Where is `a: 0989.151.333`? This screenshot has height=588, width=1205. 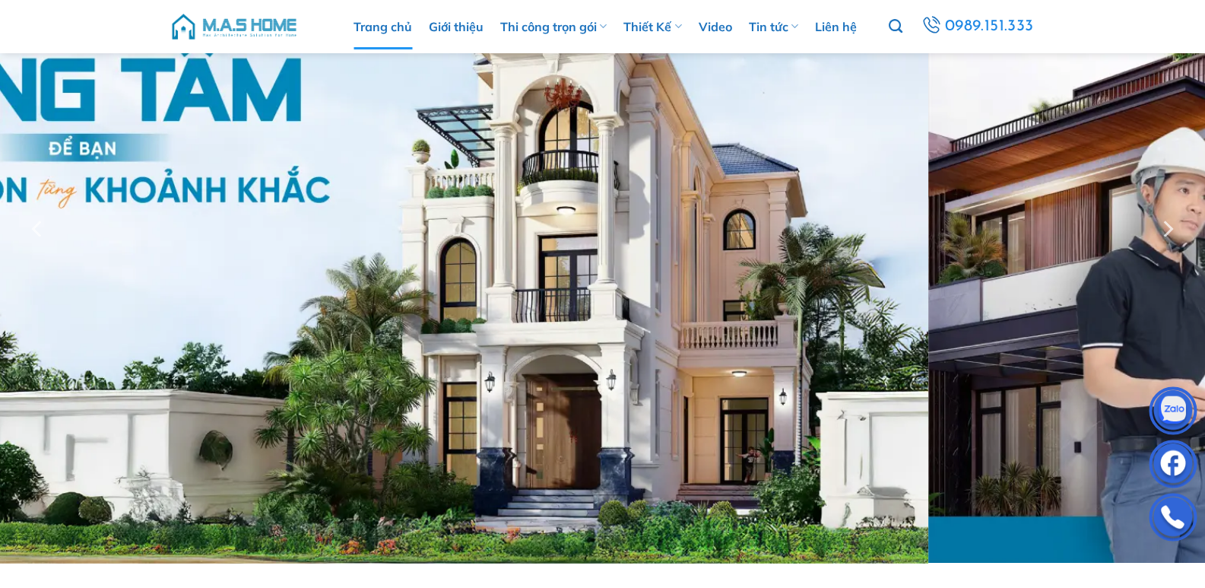 a: 0989.151.333 is located at coordinates (977, 27).